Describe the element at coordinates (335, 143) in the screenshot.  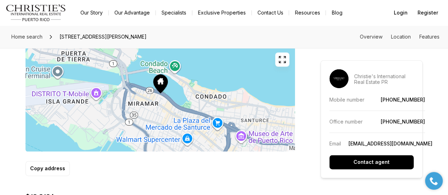
I see `p: Email` at that location.